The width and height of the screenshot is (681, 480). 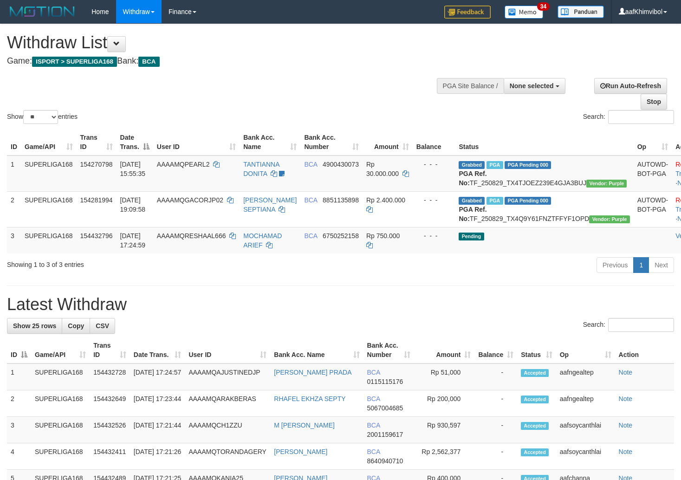 I want to click on td: 1, so click(x=19, y=377).